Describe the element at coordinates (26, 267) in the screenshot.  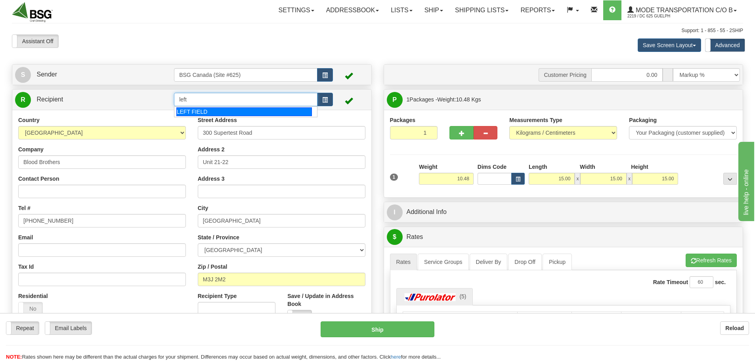
I see `label: Tax Id` at that location.